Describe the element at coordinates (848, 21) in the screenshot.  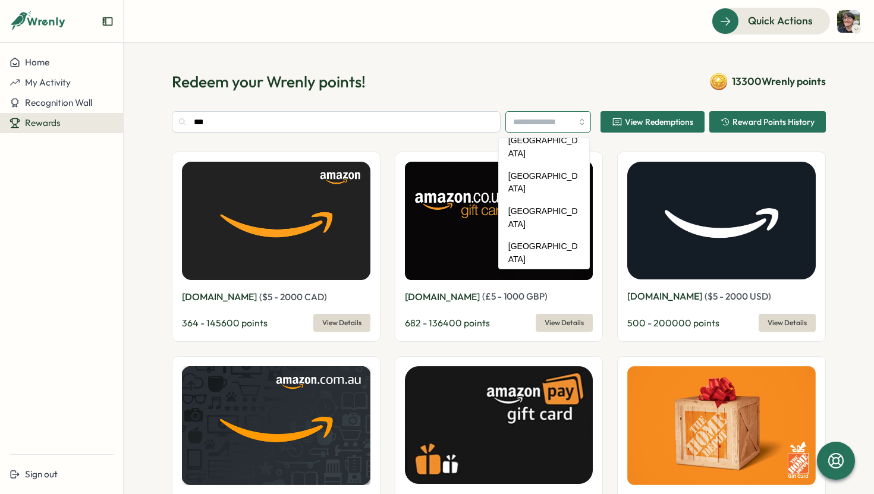
I see `img: Juan Cruz` at that location.